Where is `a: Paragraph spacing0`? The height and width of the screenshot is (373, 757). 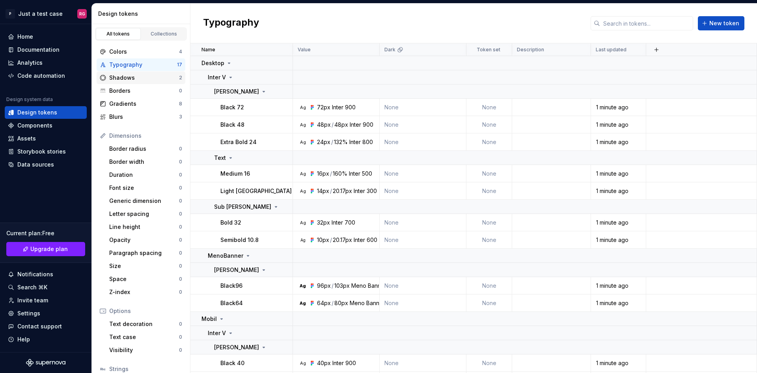 a: Paragraph spacing0 is located at coordinates (146, 253).